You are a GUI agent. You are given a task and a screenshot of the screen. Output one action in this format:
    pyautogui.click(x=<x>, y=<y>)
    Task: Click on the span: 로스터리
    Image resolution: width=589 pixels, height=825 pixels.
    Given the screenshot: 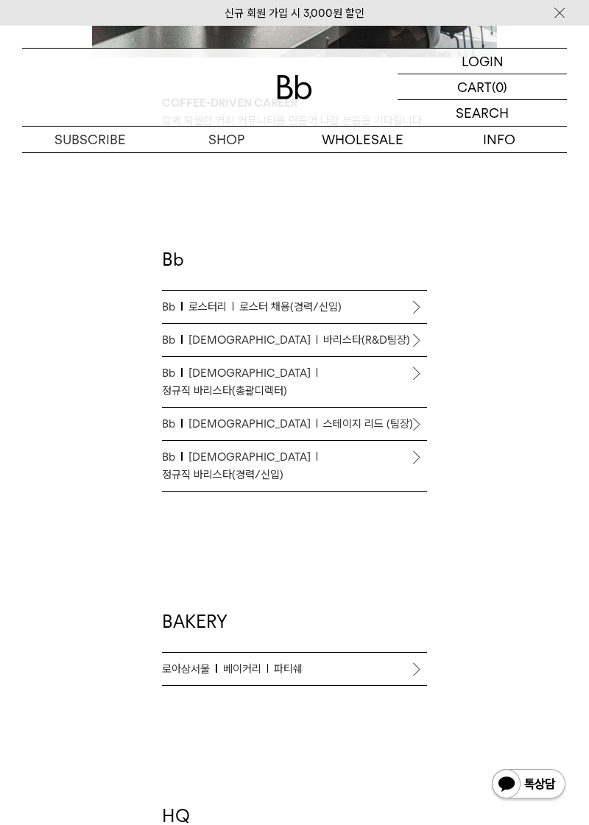 What is the action you would take?
    pyautogui.click(x=211, y=307)
    